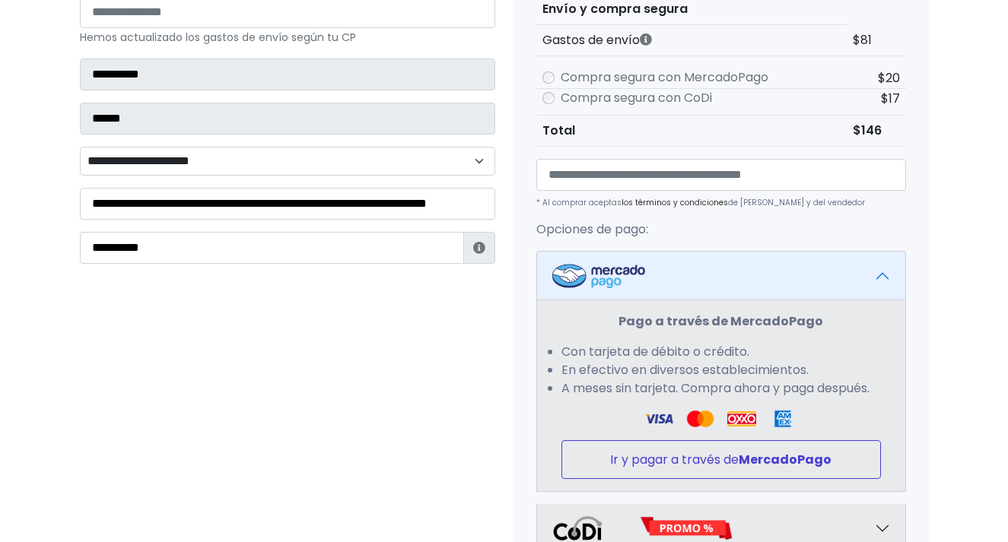  What do you see at coordinates (691, 131) in the screenshot?
I see `th: Total` at bounding box center [691, 131].